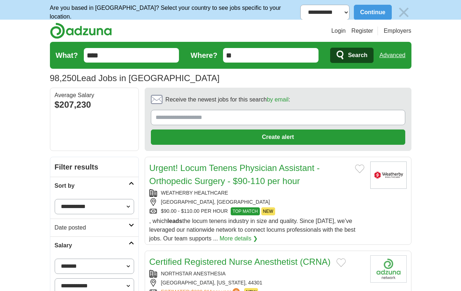 The height and width of the screenshot is (291, 461). Describe the element at coordinates (63, 78) in the screenshot. I see `span: 98,250` at that location.